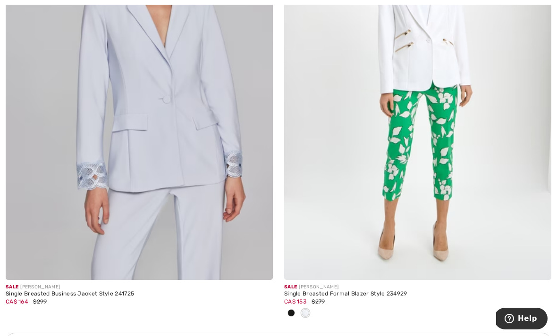 This screenshot has width=557, height=336. What do you see at coordinates (17, 302) in the screenshot?
I see `span: CA$ 164` at bounding box center [17, 302].